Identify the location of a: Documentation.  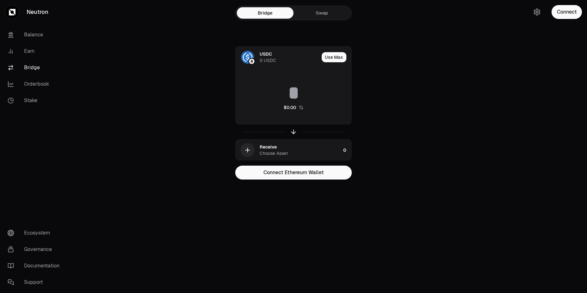
(35, 266).